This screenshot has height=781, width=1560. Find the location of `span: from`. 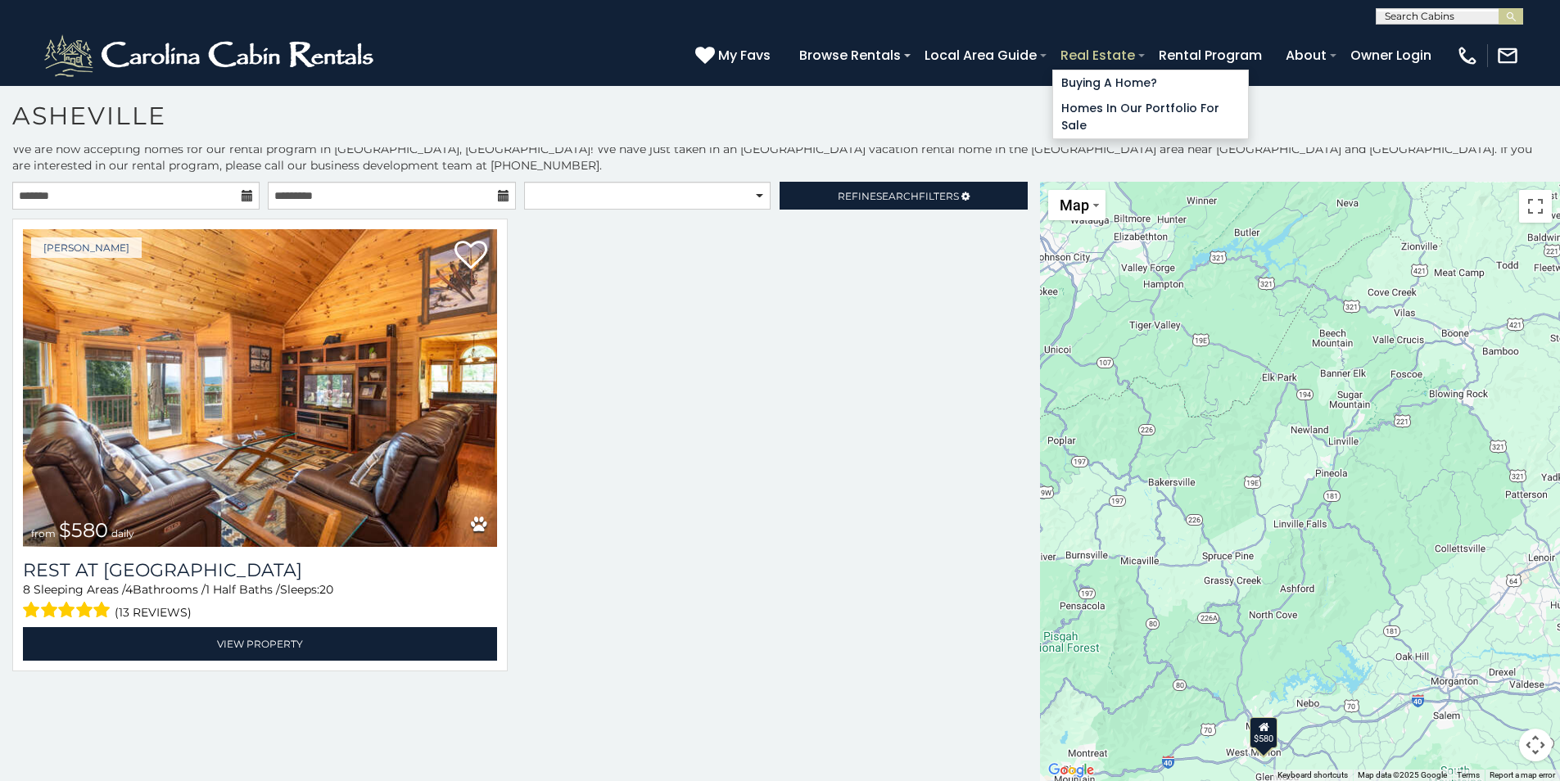

span: from is located at coordinates (43, 533).